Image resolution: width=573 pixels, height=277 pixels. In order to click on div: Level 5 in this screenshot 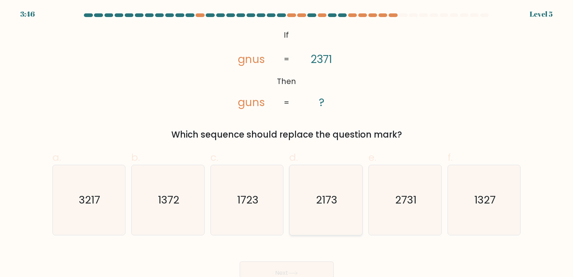, I will do `click(542, 14)`.